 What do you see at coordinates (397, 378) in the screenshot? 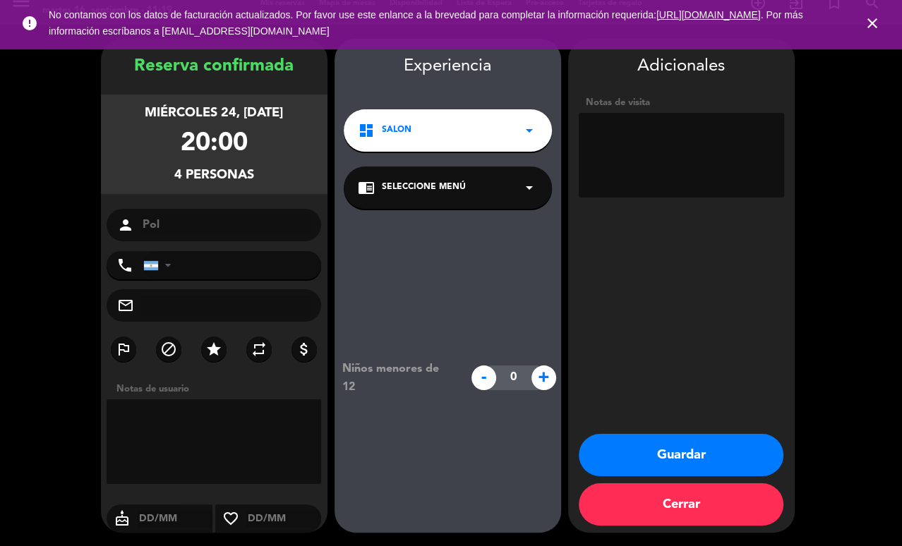
I see `div: Niños menores de 12` at bounding box center [397, 378].